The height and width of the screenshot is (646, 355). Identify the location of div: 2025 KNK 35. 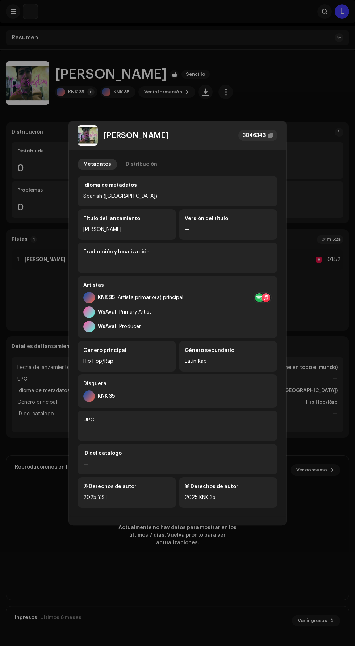
(228, 497).